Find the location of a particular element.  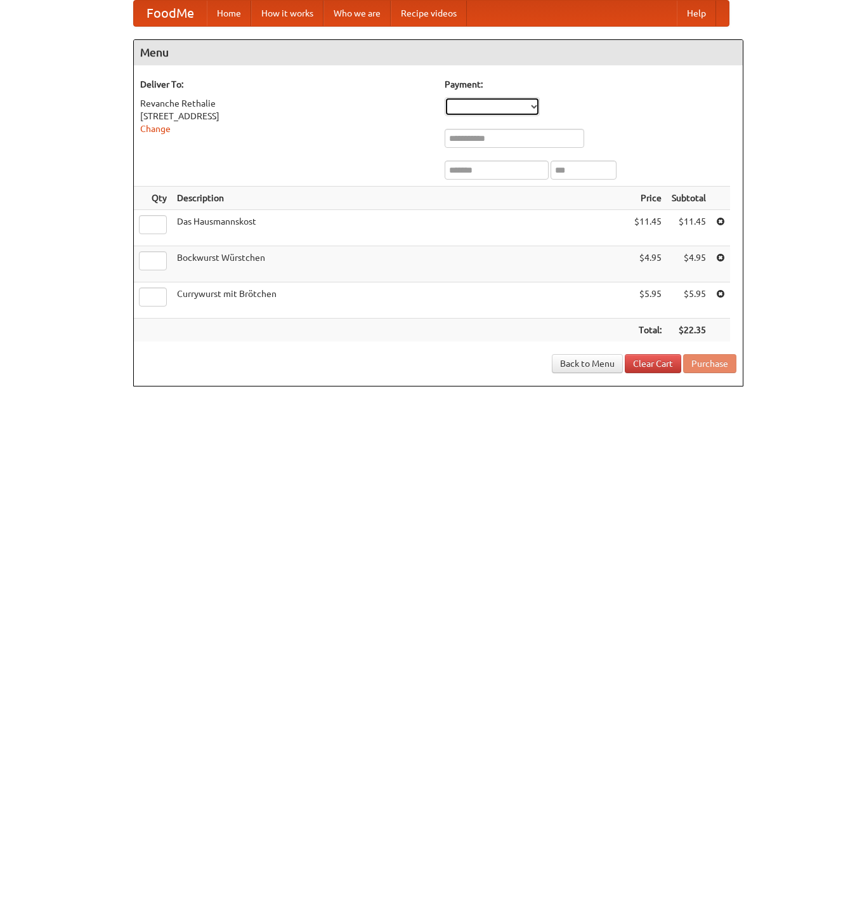

a: Help is located at coordinates (697, 13).